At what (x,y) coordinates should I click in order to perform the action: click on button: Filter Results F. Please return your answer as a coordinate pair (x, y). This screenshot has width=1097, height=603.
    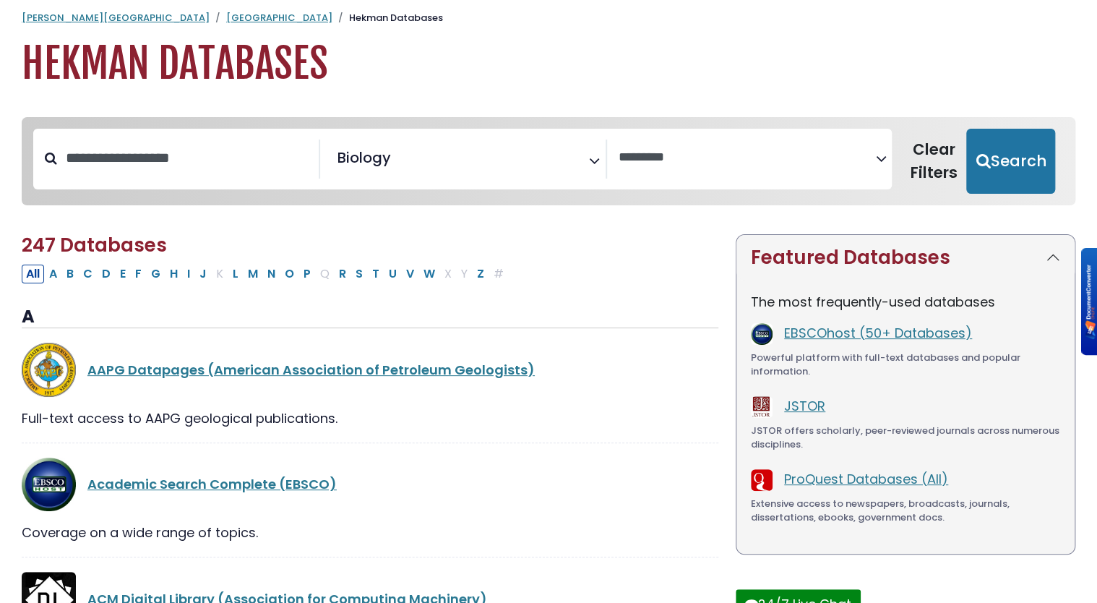
    Looking at the image, I should click on (138, 274).